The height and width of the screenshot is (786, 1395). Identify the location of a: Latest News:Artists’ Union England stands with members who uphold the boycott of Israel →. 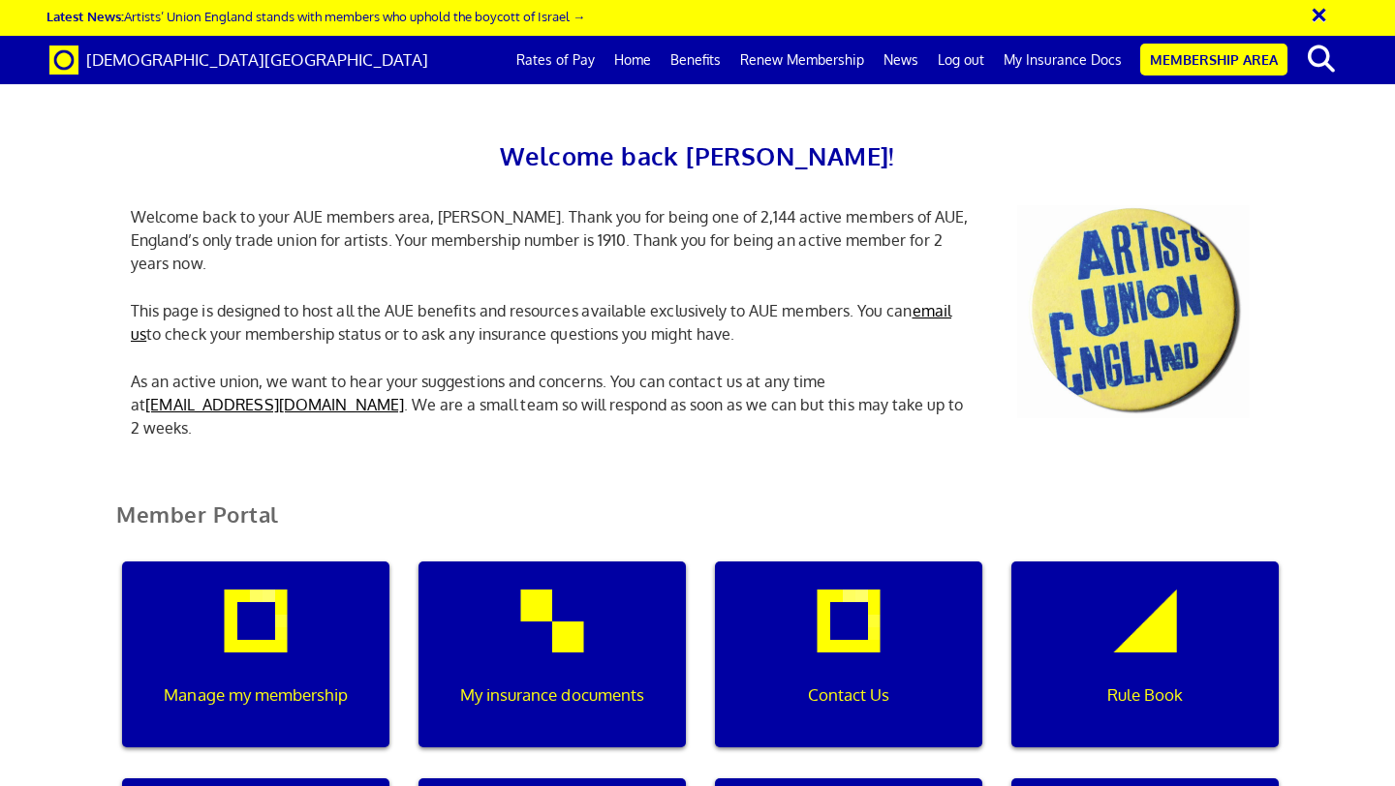
(316, 15).